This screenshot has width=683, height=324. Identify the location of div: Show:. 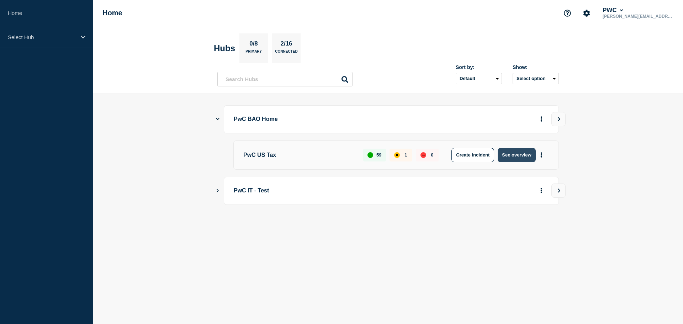
(536, 67).